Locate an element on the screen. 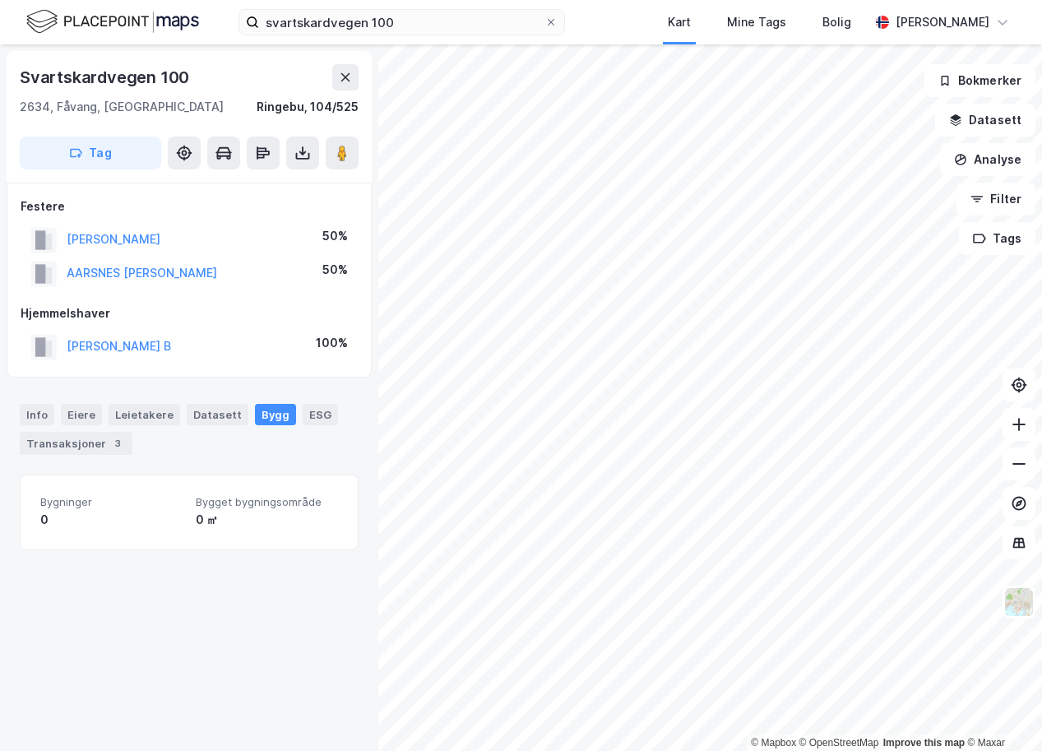  div: 3 is located at coordinates (118, 443).